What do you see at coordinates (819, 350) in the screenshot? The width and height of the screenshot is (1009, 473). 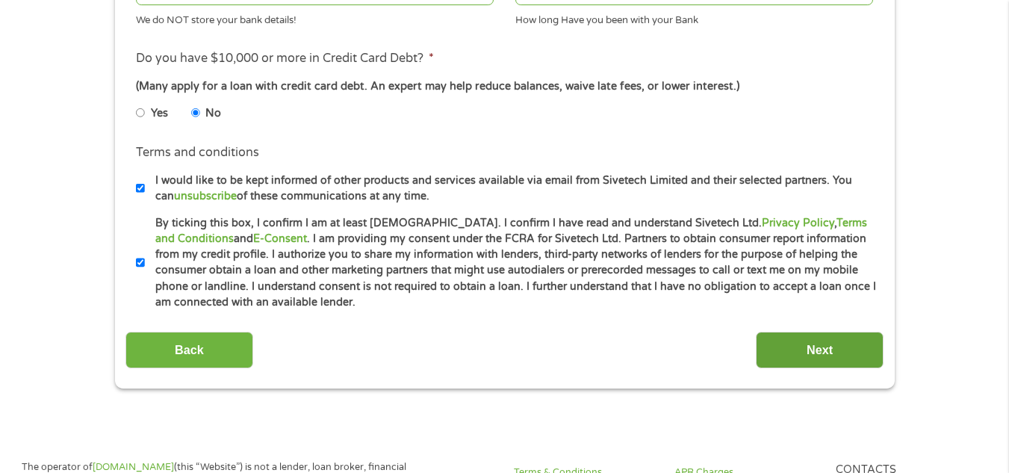 I see `input: Next` at bounding box center [819, 350].